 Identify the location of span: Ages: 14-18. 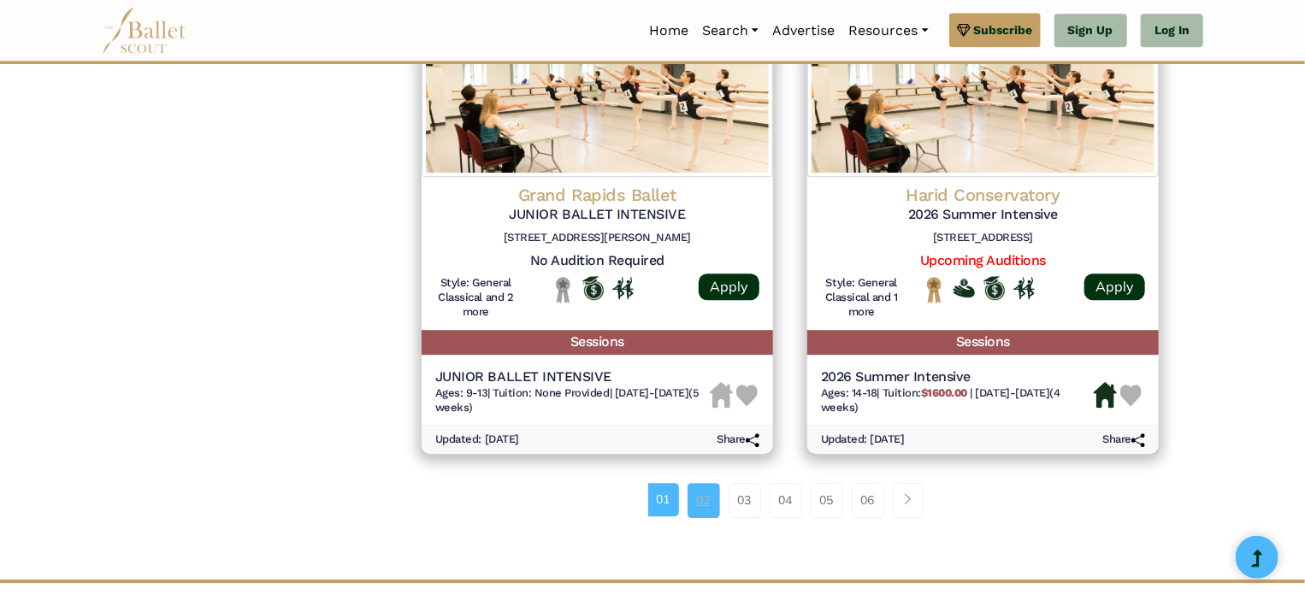
(849, 393).